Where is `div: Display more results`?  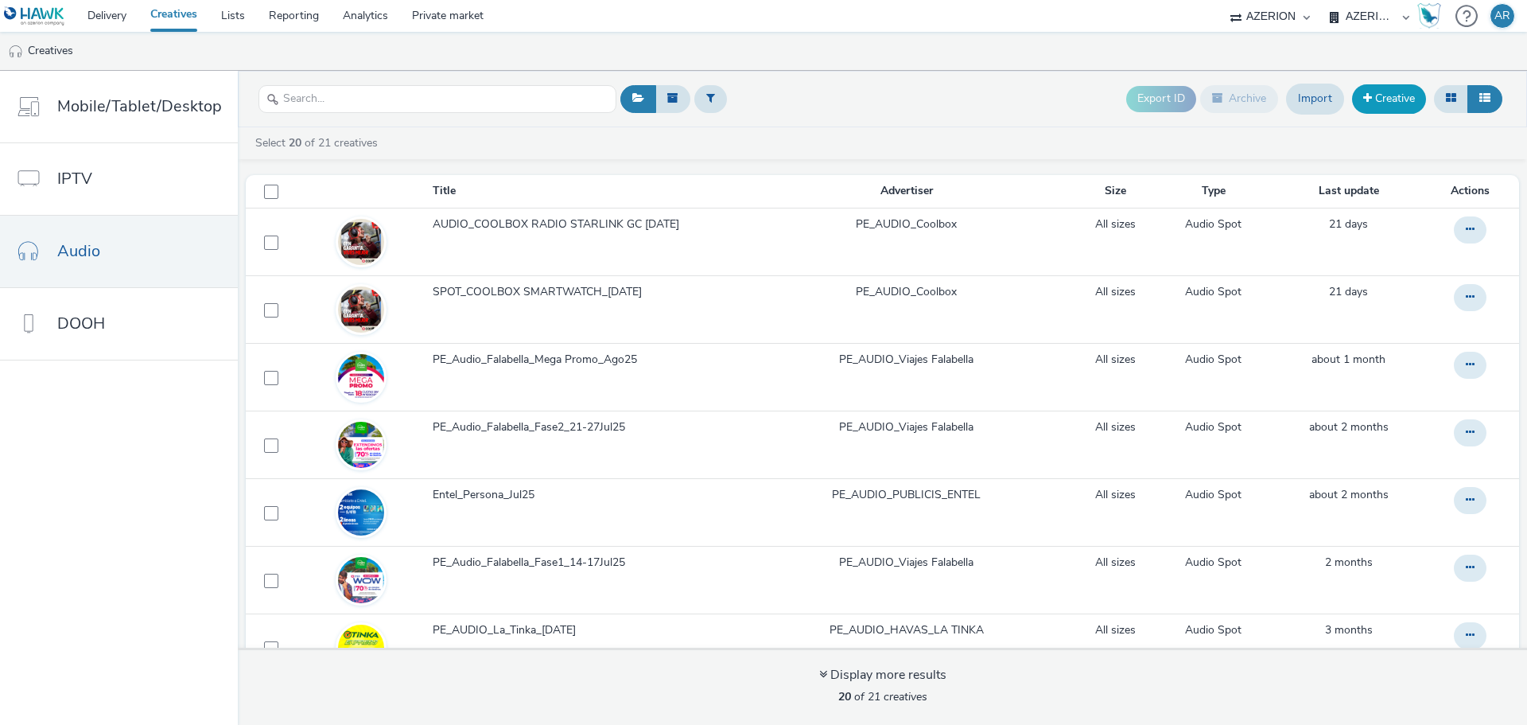
div: Display more results is located at coordinates (883, 675).